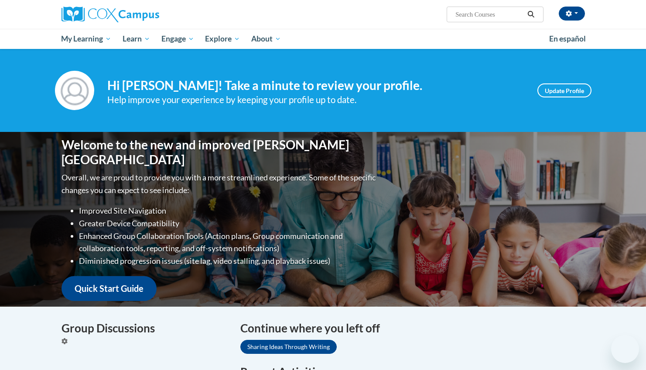 The height and width of the screenshot is (370, 646). Describe the element at coordinates (220, 184) in the screenshot. I see `p: Overall, we are proud to provide you with a more streamlined experience. Some of the specific cha...` at that location.